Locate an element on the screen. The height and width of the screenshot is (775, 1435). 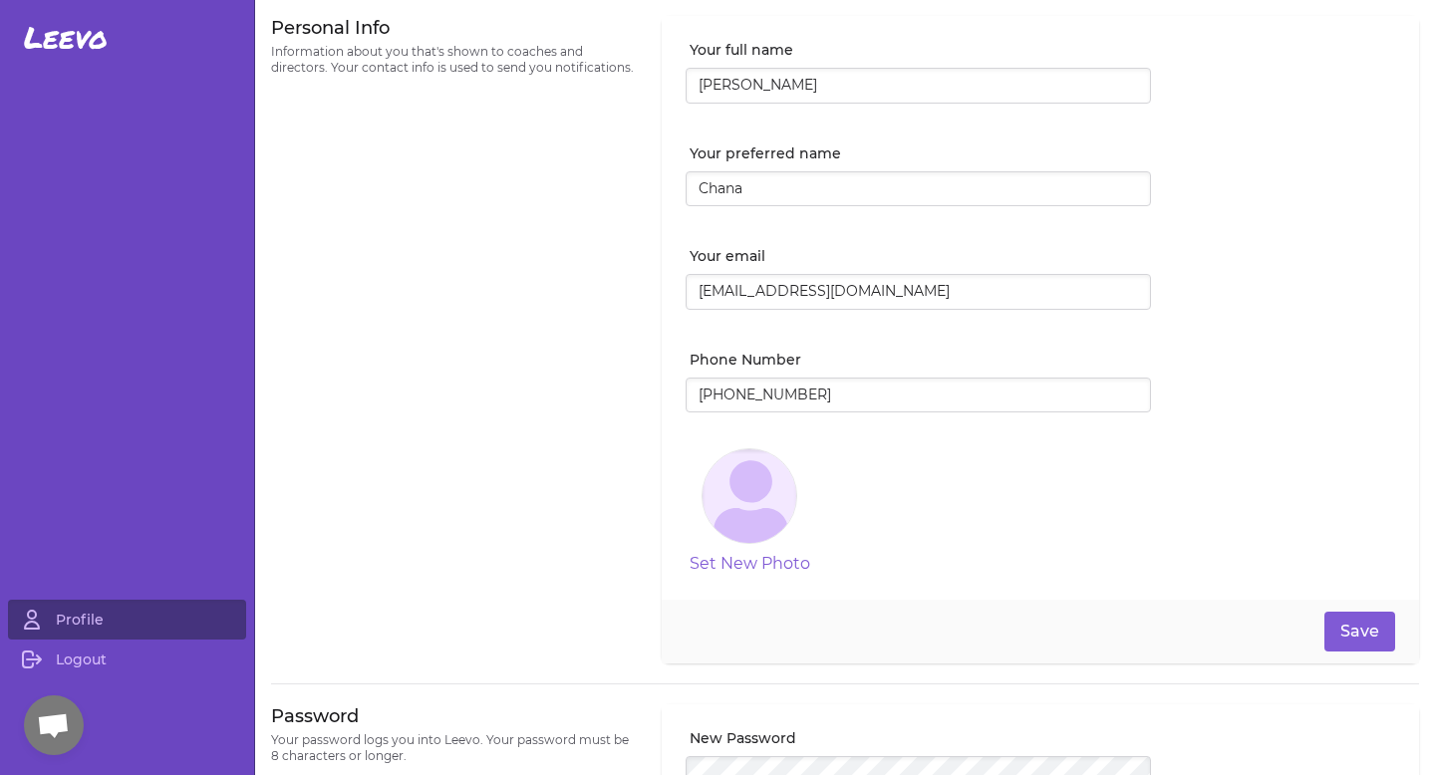
label: New Password is located at coordinates (920, 739).